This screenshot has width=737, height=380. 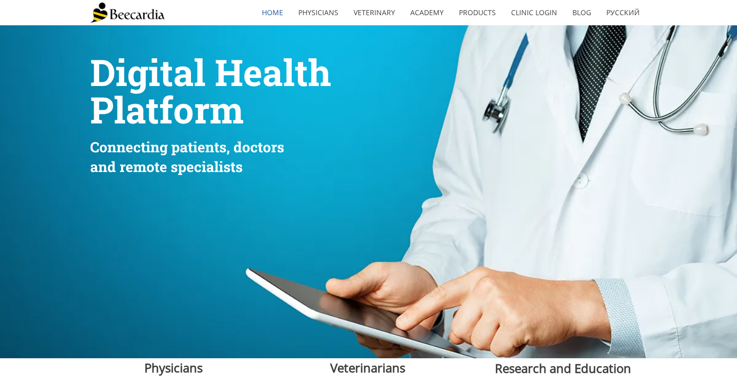 I want to click on a: Clinic Login, so click(x=534, y=13).